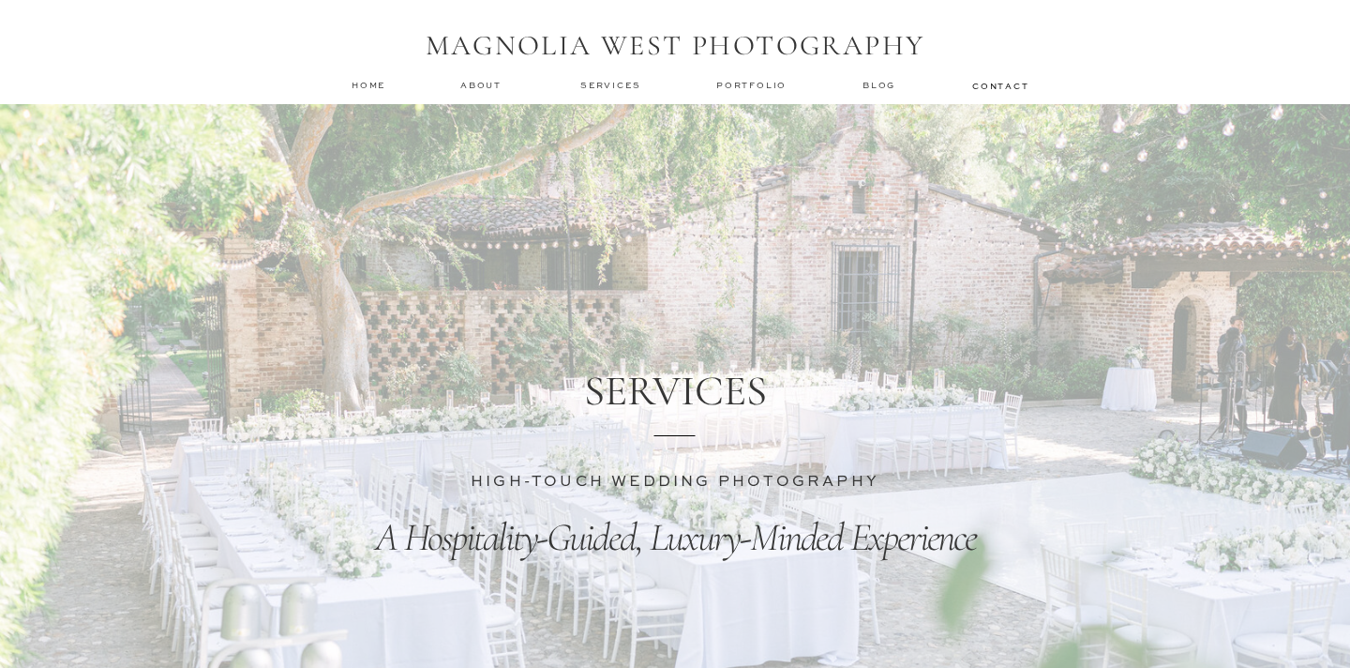 The width and height of the screenshot is (1350, 668). I want to click on nav: home, so click(369, 84).